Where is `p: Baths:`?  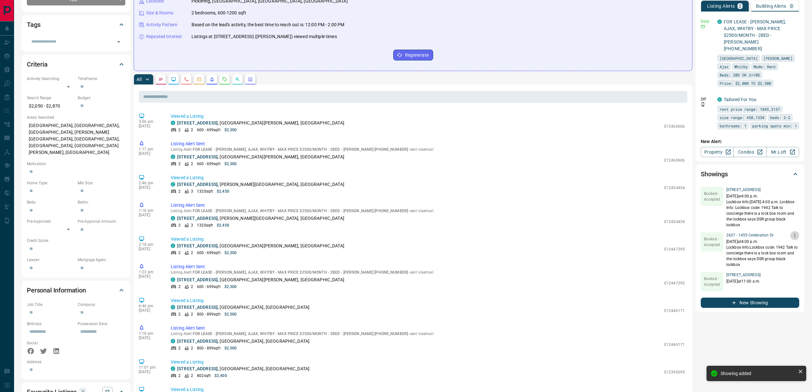
p: Baths: is located at coordinates (101, 202).